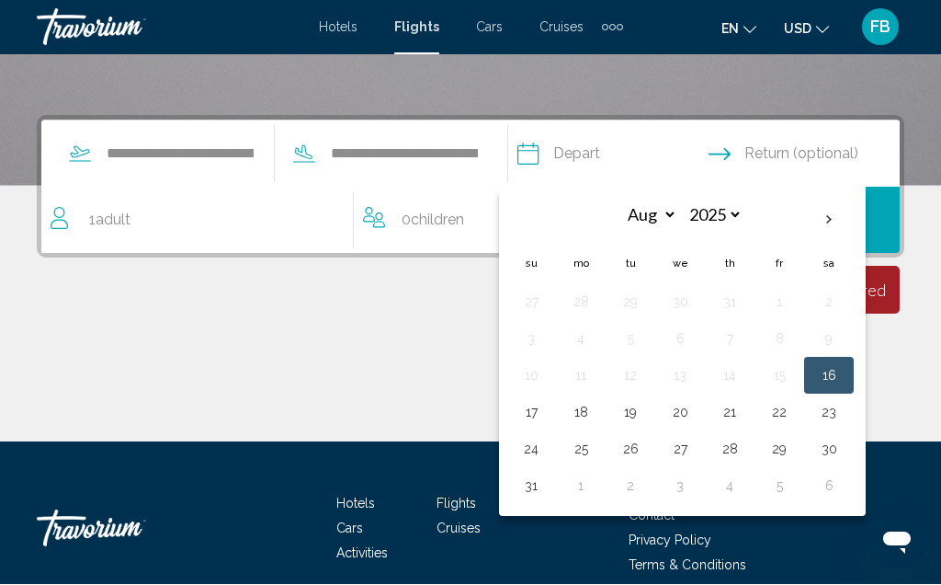 The image size is (941, 585). Describe the element at coordinates (581, 413) in the screenshot. I see `button: Day 18` at that location.